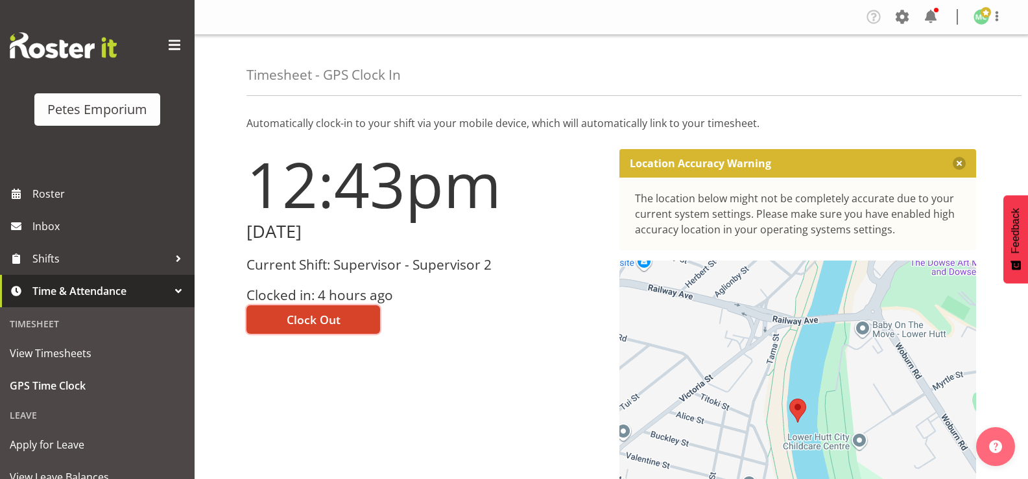 The height and width of the screenshot is (479, 1028). Describe the element at coordinates (97, 110) in the screenshot. I see `div: Petes Emporium` at that location.